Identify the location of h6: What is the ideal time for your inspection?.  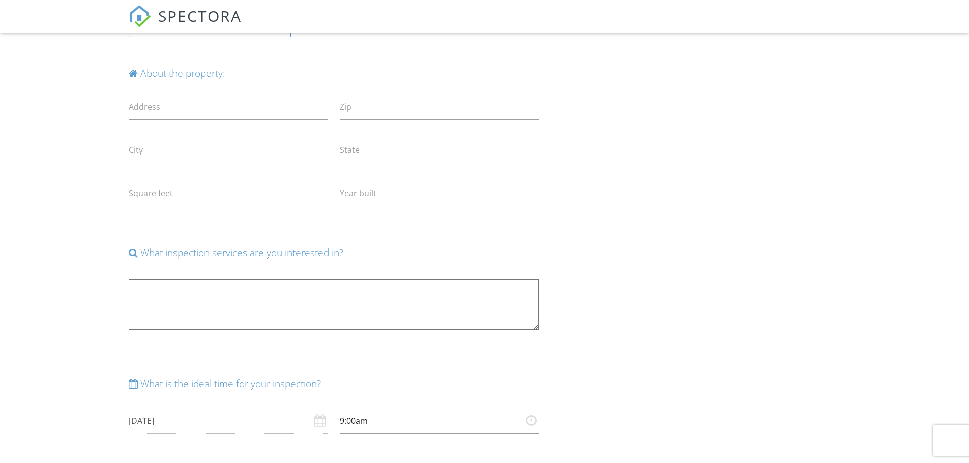
(334, 383).